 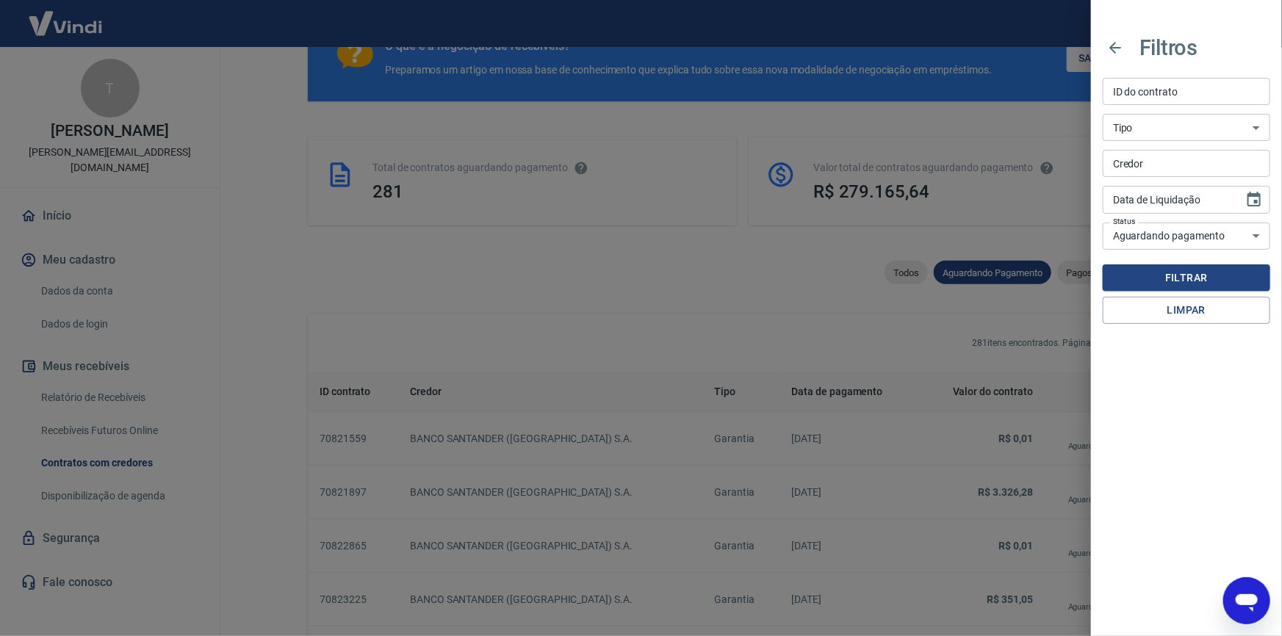 I want to click on input: DD/MM/YYYY, so click(x=1168, y=199).